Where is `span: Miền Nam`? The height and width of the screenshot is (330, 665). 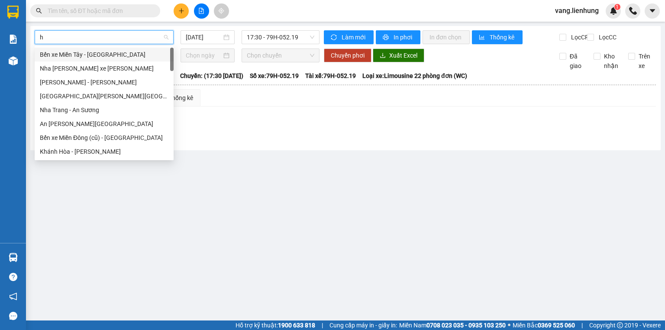
span: Miền Nam is located at coordinates (452, 325).